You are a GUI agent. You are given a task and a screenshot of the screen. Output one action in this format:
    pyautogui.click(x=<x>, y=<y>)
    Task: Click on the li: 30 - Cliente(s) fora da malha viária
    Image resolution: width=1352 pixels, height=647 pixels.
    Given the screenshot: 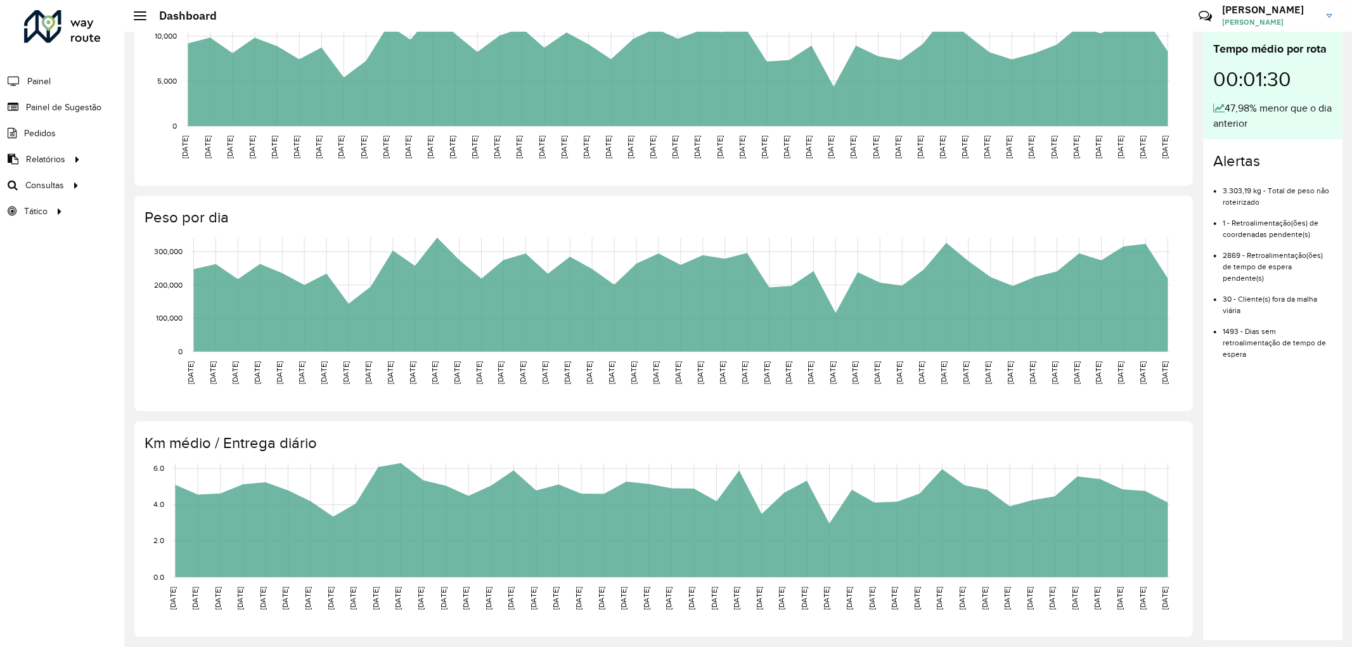 What is the action you would take?
    pyautogui.click(x=1277, y=300)
    